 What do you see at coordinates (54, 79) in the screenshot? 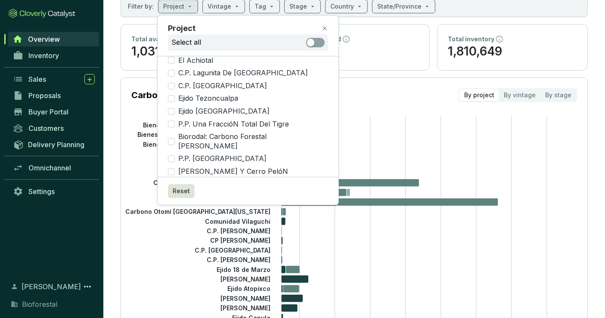
I see `a: Sales` at bounding box center [54, 79].